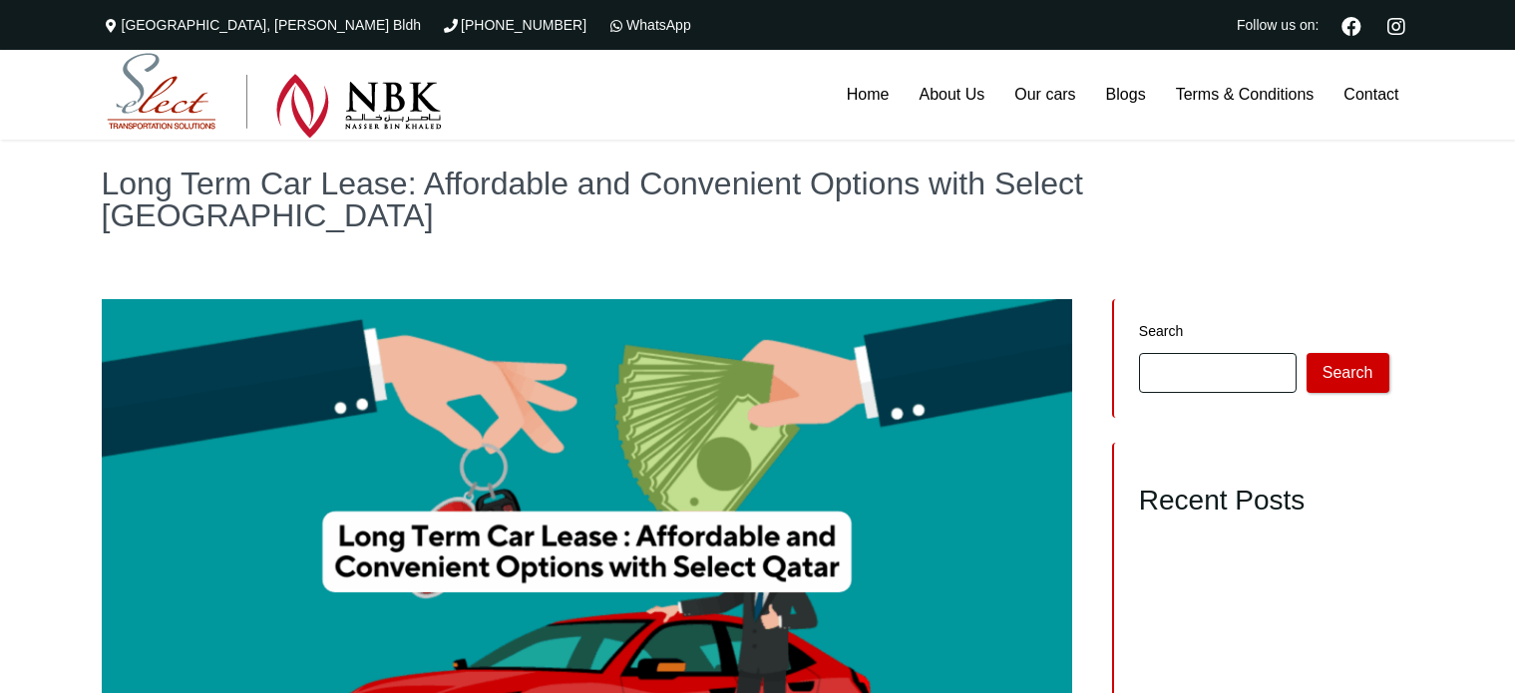  Describe the element at coordinates (1264, 501) in the screenshot. I see `h2: Recent Posts` at that location.